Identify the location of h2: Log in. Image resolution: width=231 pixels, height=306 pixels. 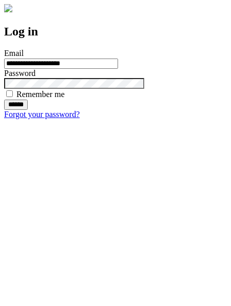
(116, 31).